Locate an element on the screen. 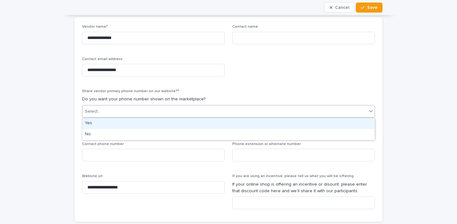 The height and width of the screenshot is (224, 457). div: Yes is located at coordinates (228, 123).